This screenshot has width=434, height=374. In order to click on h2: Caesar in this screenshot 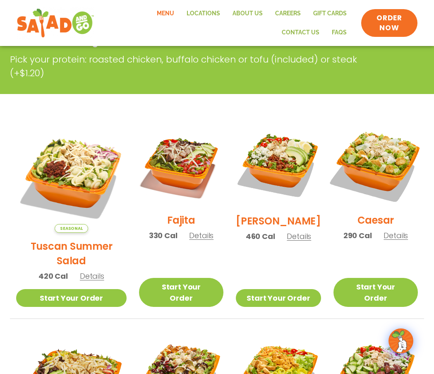, I will do `click(376, 220)`.